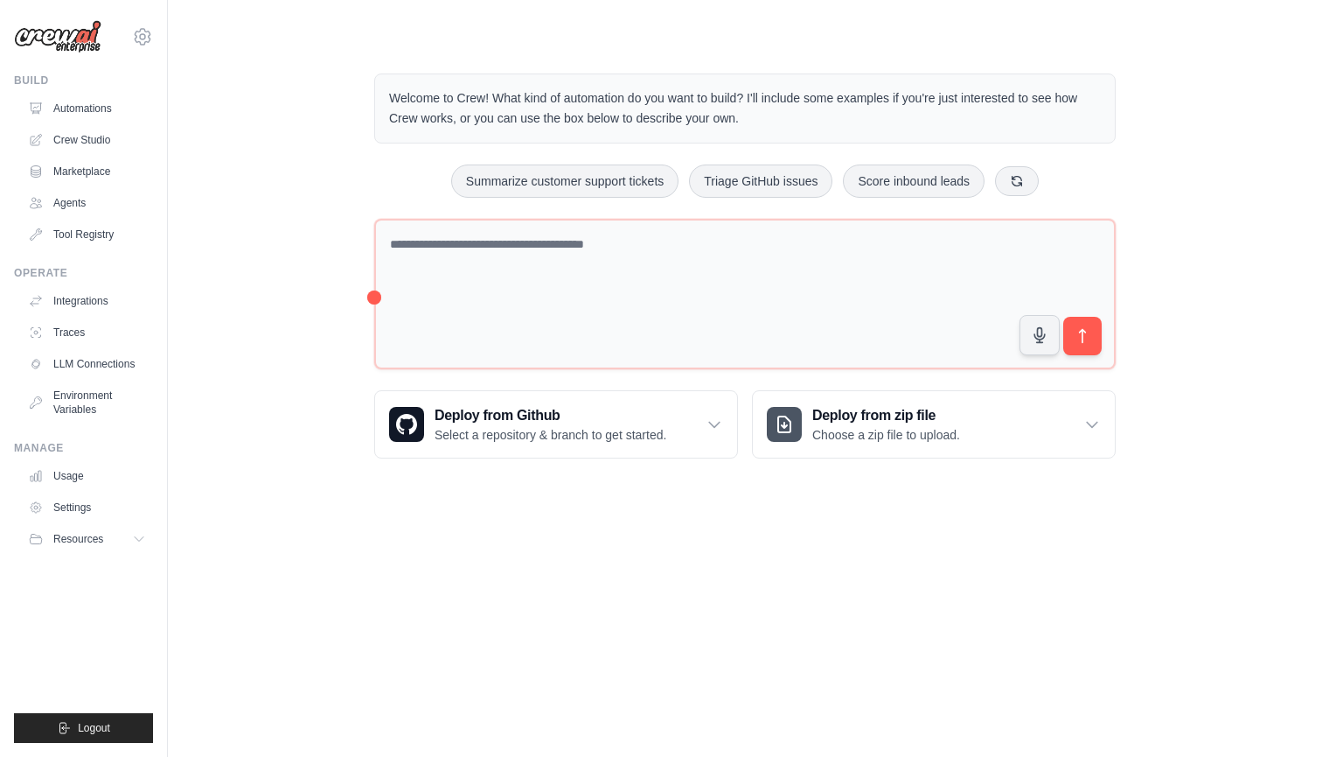 Image resolution: width=1322 pixels, height=757 pixels. What do you see at coordinates (87, 402) in the screenshot?
I see `a: Environment Variables` at bounding box center [87, 402].